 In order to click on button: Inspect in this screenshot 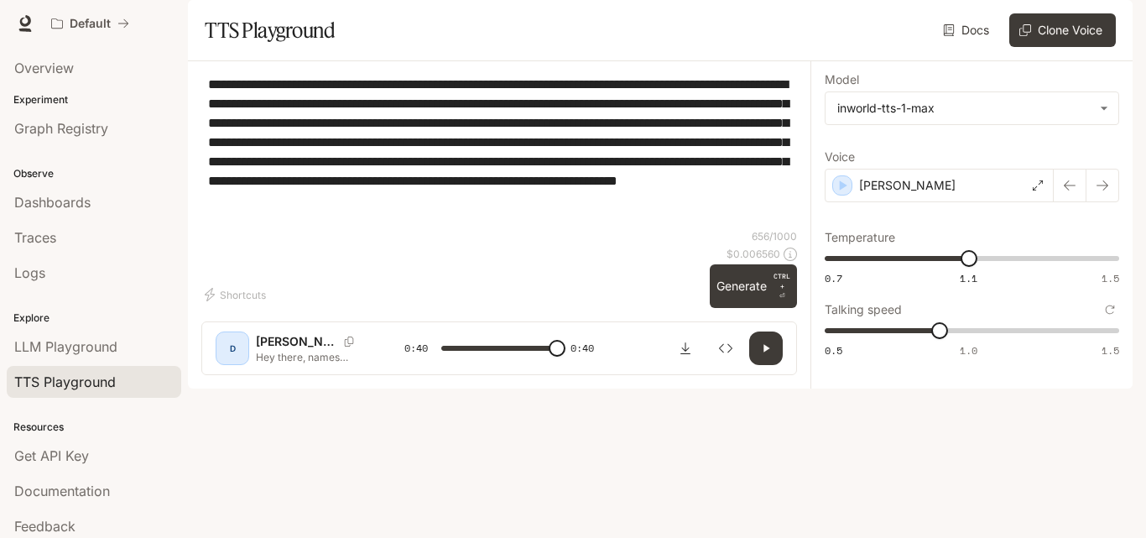, I will do `click(726, 348)`.